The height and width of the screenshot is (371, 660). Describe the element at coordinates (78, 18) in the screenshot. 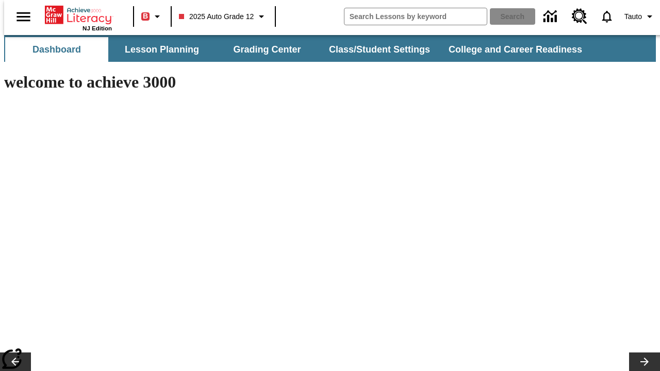

I see `div: Home` at that location.